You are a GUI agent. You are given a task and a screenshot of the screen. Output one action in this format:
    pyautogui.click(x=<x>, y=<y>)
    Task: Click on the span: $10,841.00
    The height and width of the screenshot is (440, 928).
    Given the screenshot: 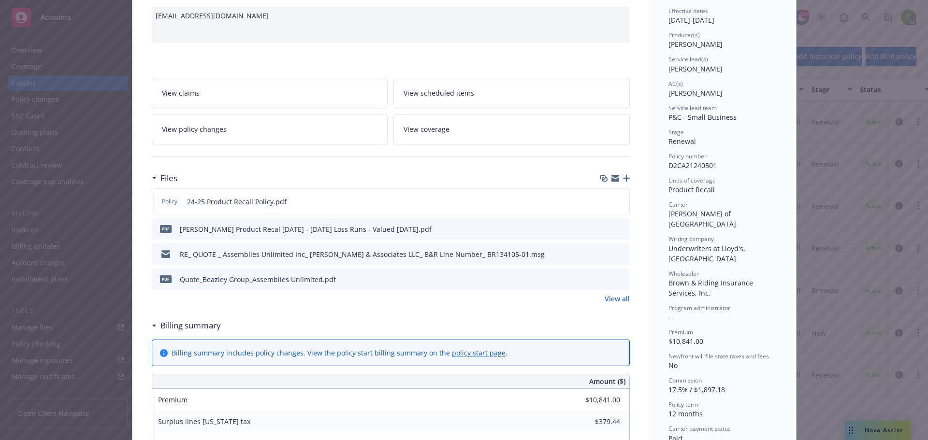 What is the action you would take?
    pyautogui.click(x=686, y=341)
    